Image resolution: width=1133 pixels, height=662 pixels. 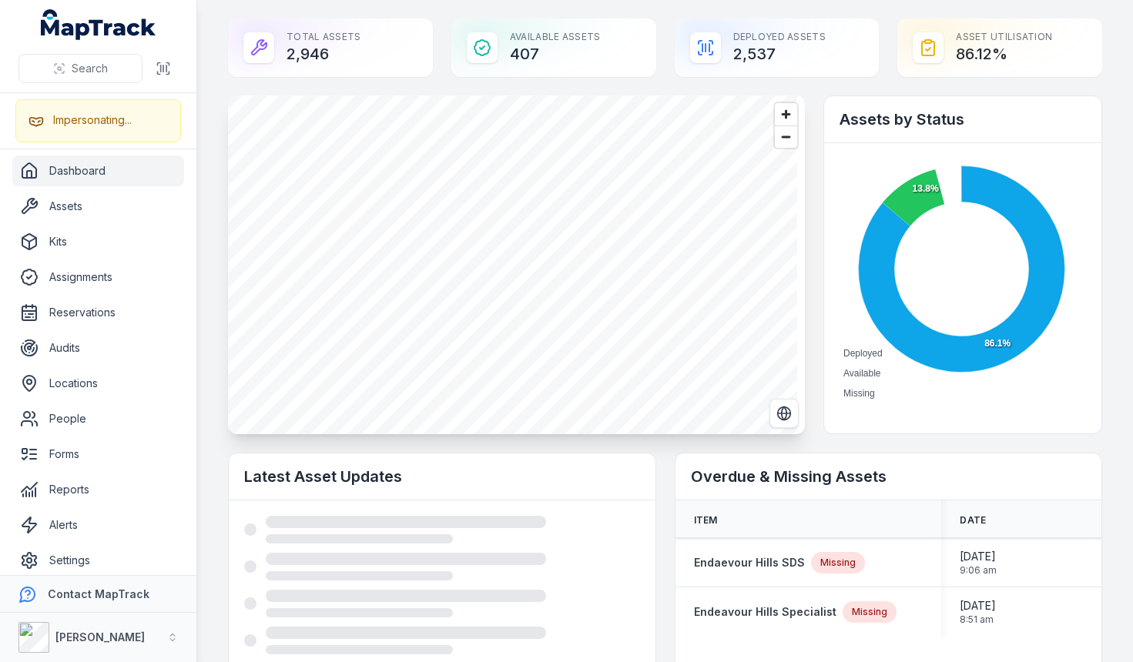 I want to click on a: Endeavour Hills Specialist, so click(x=765, y=612).